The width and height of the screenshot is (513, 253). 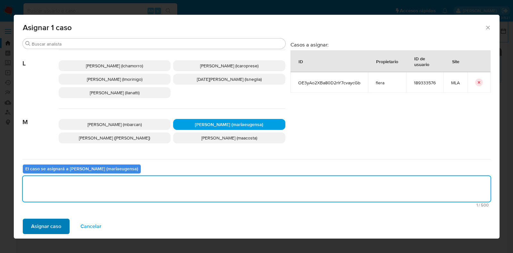 I want to click on div: Site, so click(x=455, y=61).